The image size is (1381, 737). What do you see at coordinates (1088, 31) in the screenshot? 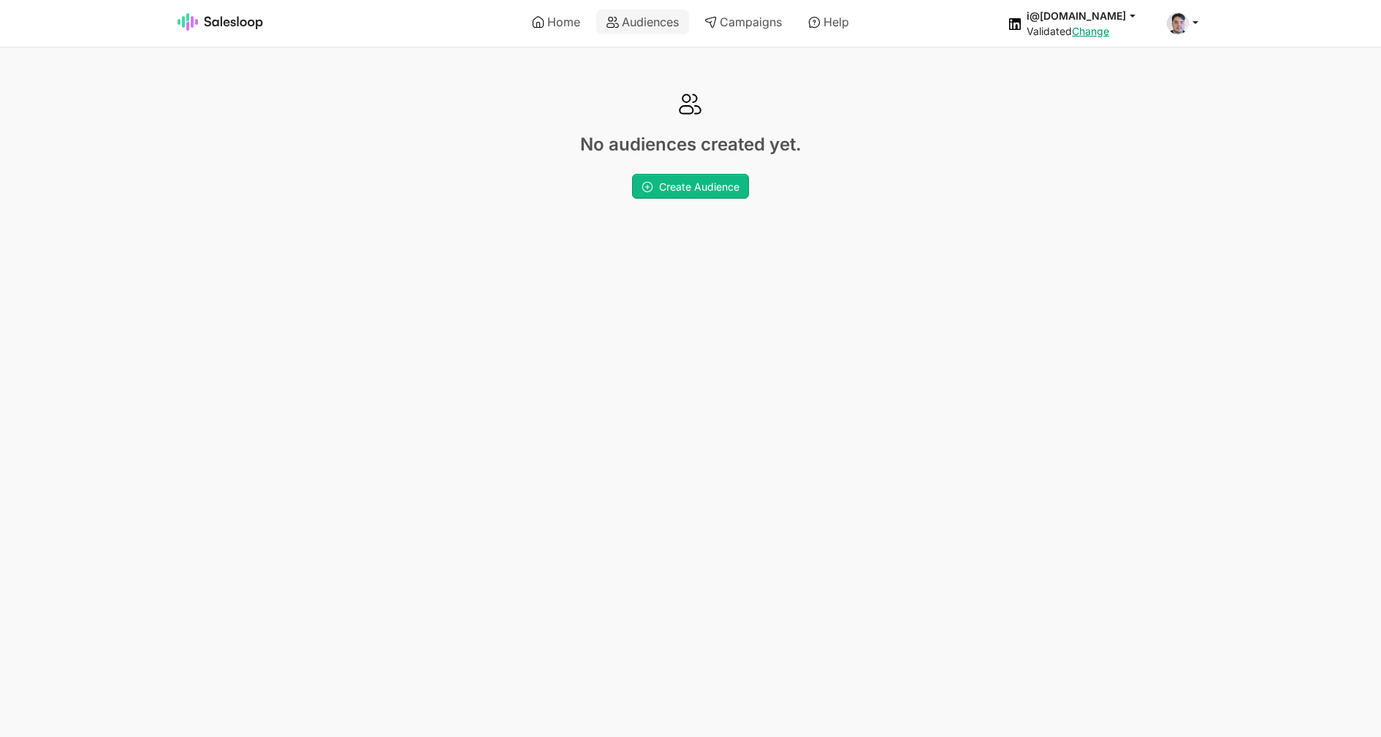
I see `div: Validated` at bounding box center [1088, 31].